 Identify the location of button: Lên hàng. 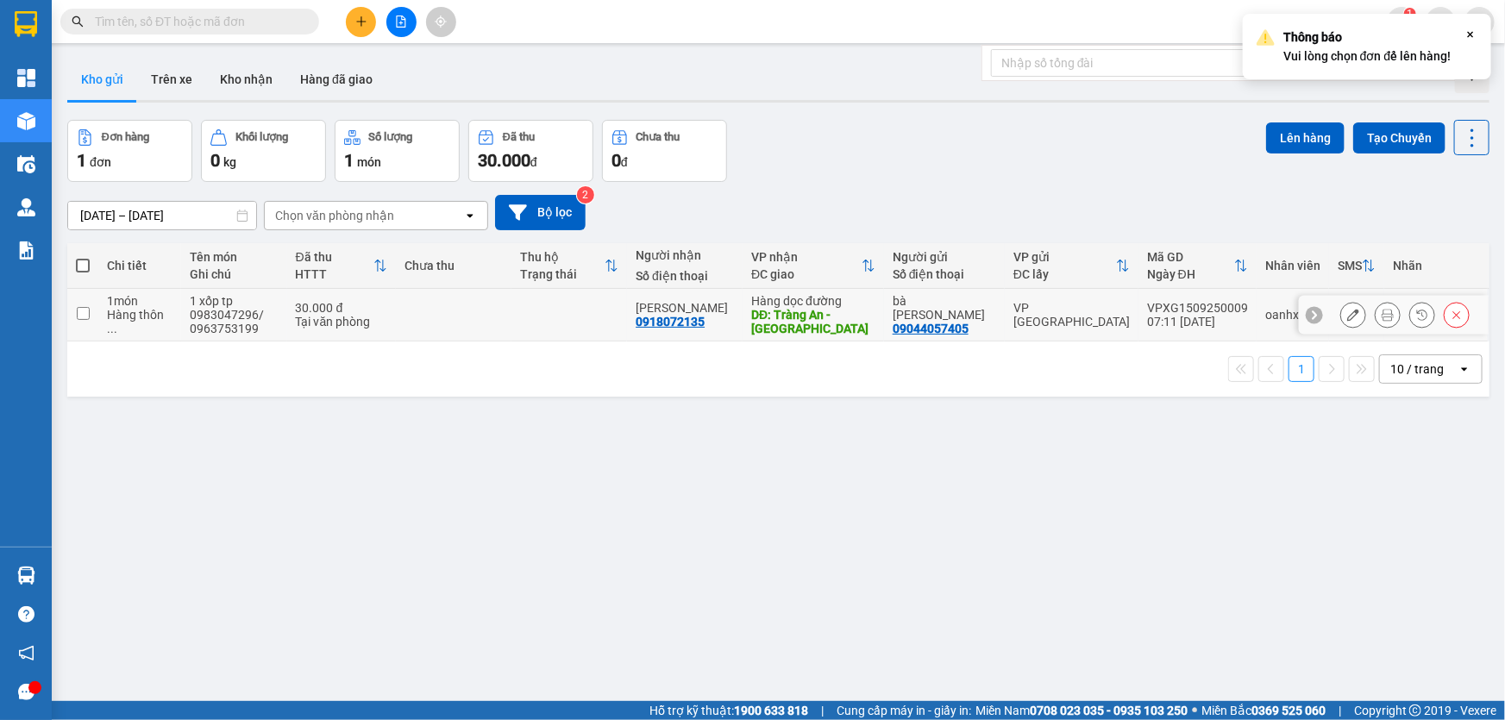
(1305, 138).